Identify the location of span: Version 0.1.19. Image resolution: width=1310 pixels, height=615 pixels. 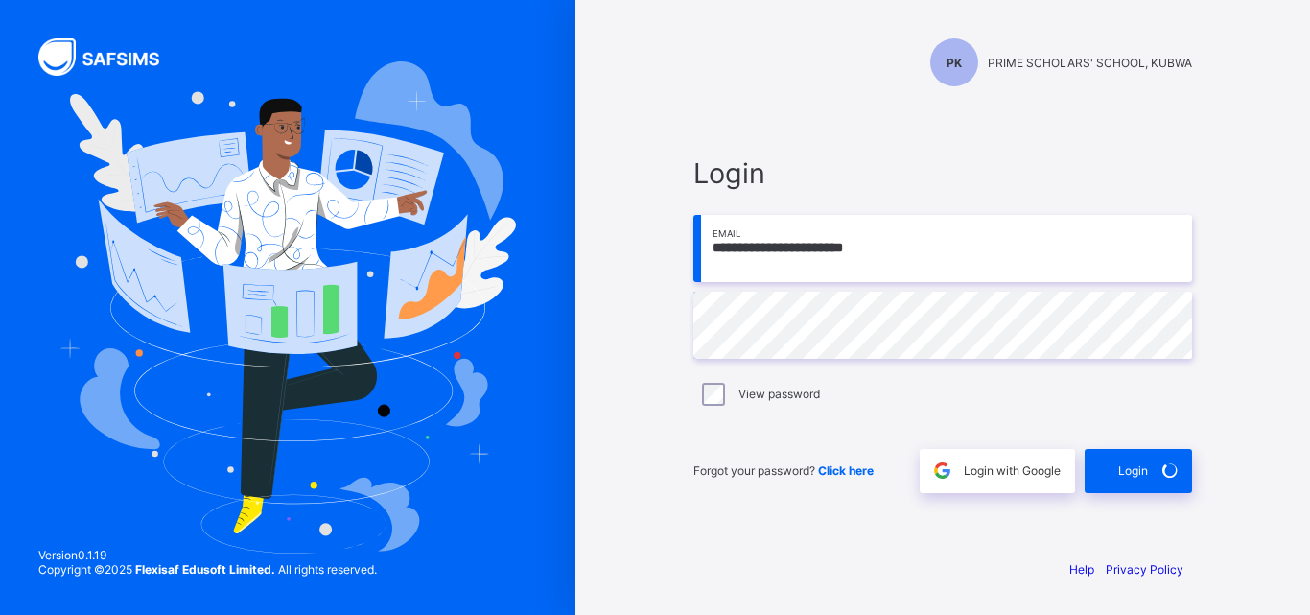
(207, 554).